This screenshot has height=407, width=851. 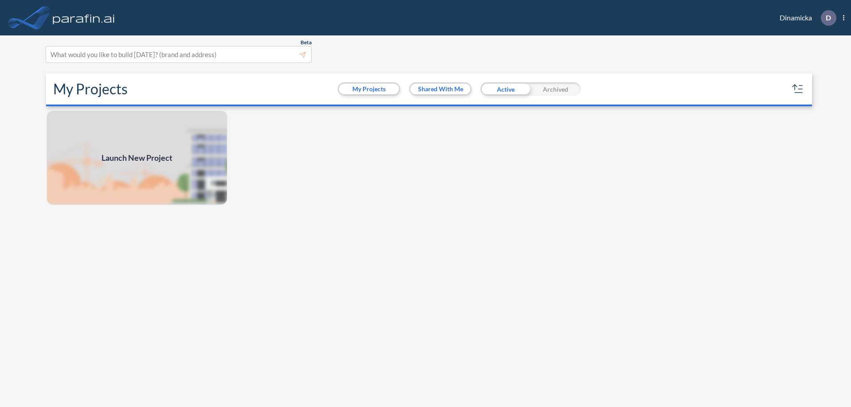 I want to click on div: Active, so click(x=505, y=89).